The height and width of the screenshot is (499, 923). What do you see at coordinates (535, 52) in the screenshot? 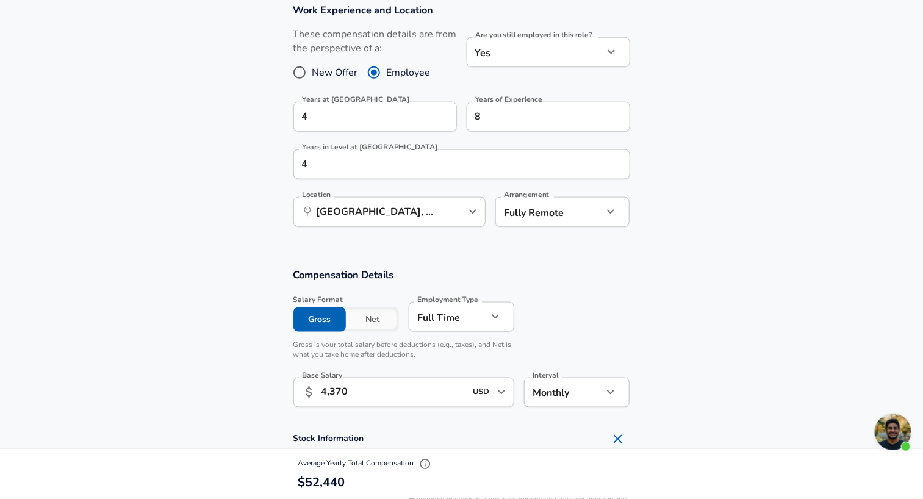
I see `div: Yes` at bounding box center [535, 52].